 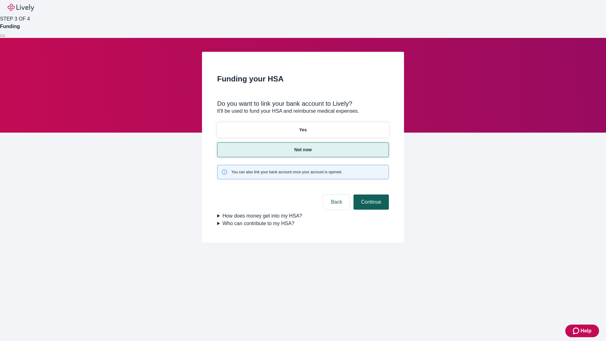 What do you see at coordinates (336, 202) in the screenshot?
I see `button: Back` at bounding box center [336, 202].